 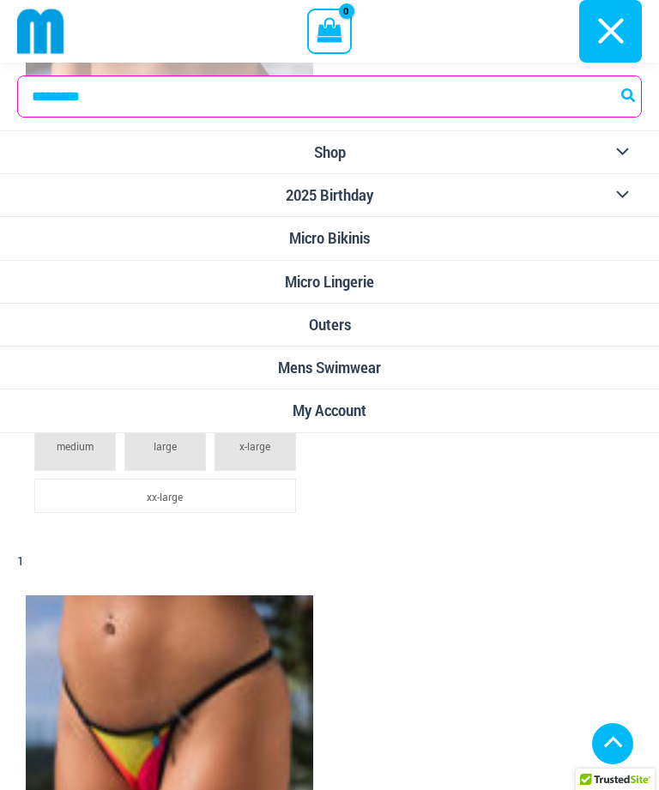 What do you see at coordinates (329, 410) in the screenshot?
I see `span: My Account` at bounding box center [329, 410].